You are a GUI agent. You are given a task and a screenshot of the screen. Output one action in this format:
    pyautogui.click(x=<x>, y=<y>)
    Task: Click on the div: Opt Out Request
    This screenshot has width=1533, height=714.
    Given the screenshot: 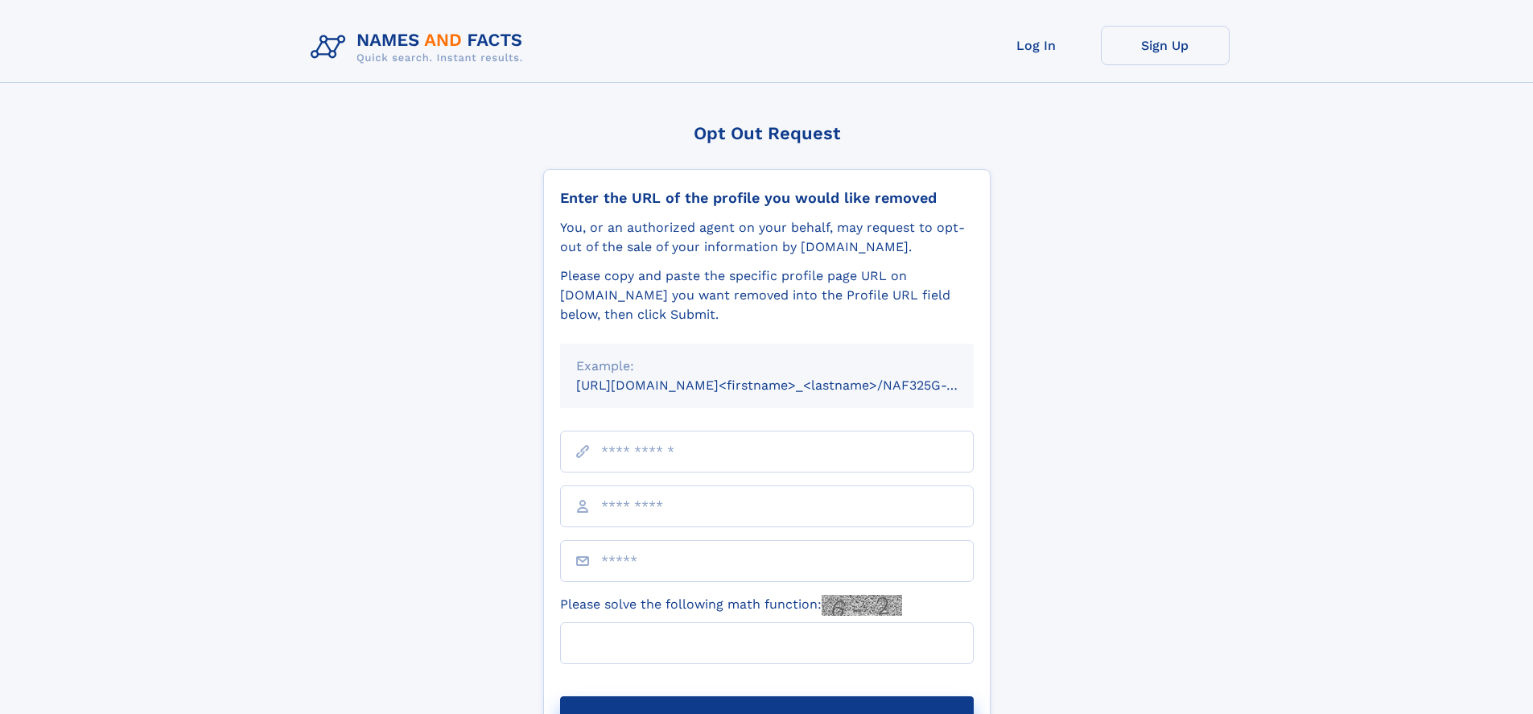 What is the action you would take?
    pyautogui.click(x=767, y=133)
    